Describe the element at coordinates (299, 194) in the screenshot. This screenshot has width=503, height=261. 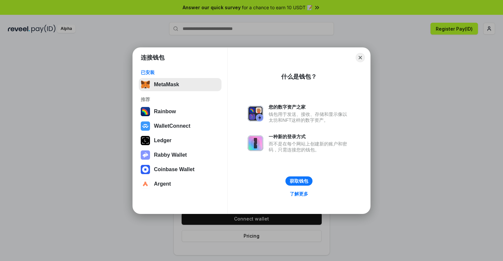
I see `div: 了解更多` at that location.